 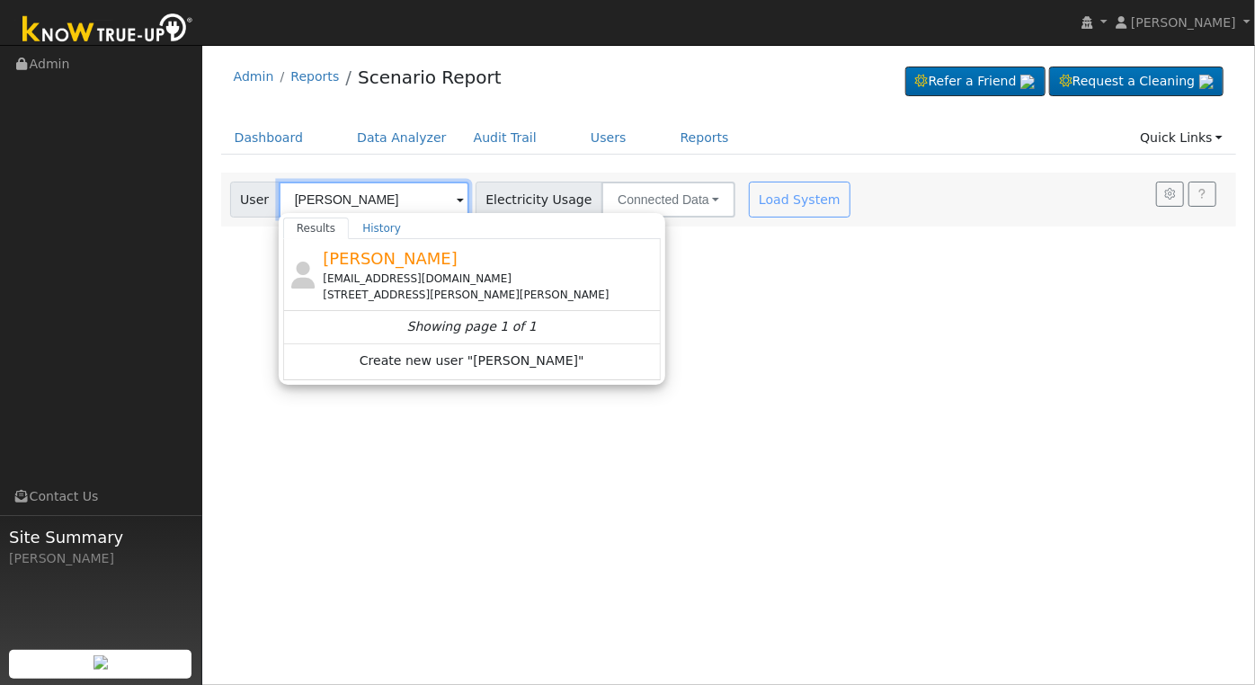 I want to click on img: Know True-Up, so click(x=108, y=30).